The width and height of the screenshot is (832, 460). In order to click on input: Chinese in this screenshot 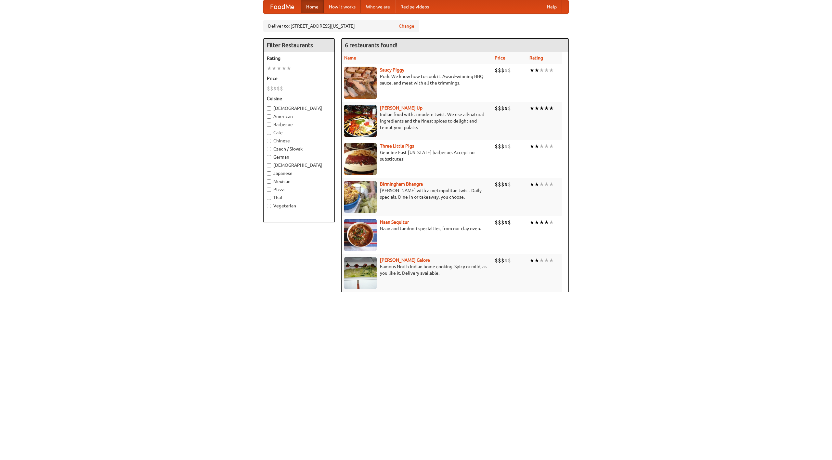, I will do `click(269, 141)`.